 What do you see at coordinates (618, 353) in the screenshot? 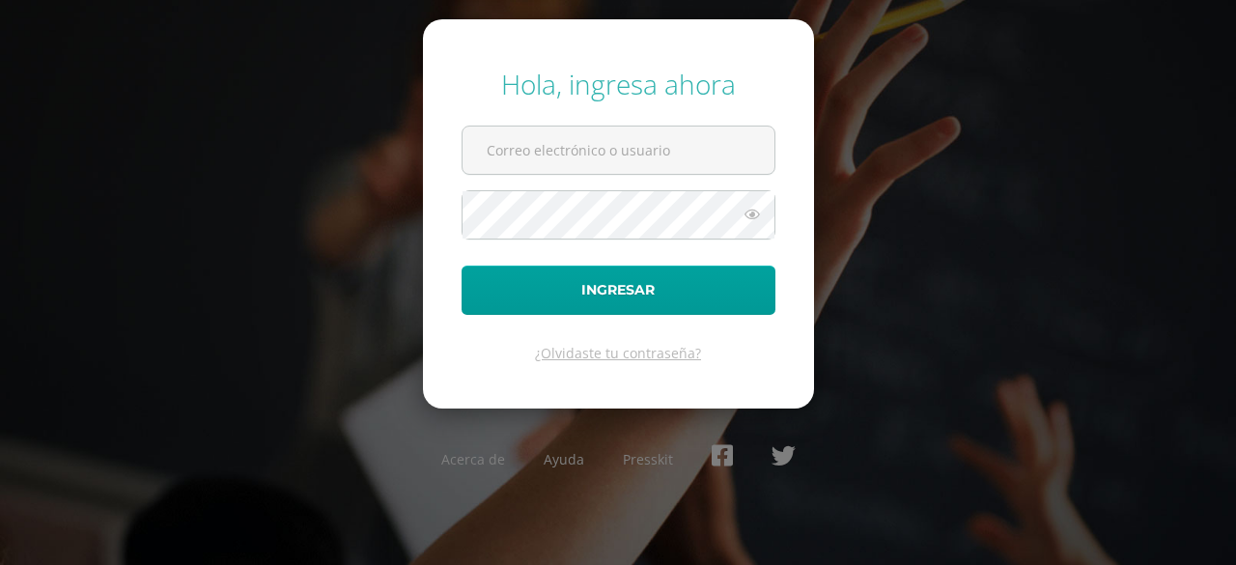
I see `a: ¿Olvidaste tu contraseña?` at bounding box center [618, 353].